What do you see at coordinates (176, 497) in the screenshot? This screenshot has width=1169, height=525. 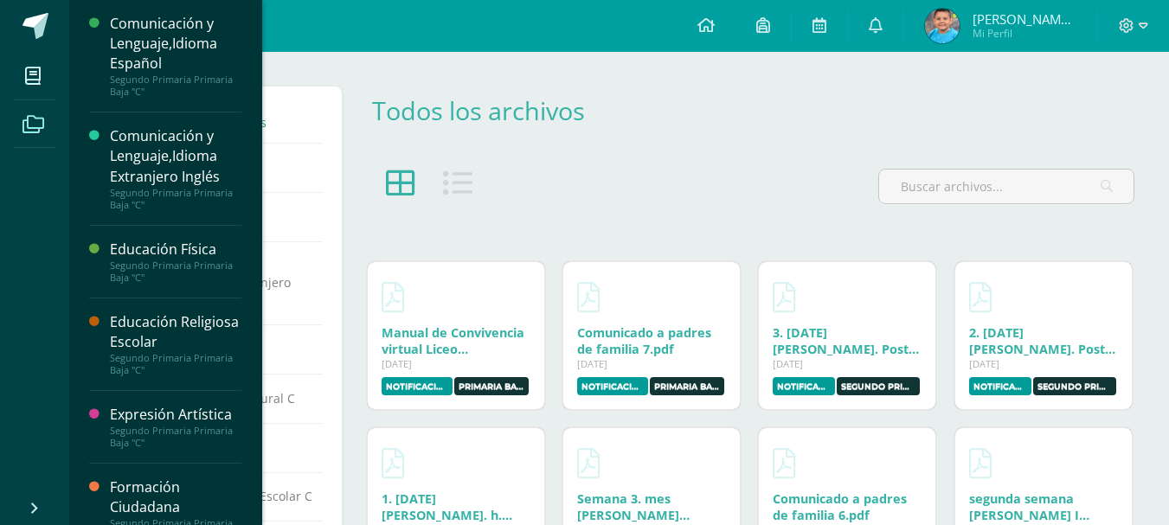 I see `div: Formación Ciudadana` at bounding box center [176, 497].